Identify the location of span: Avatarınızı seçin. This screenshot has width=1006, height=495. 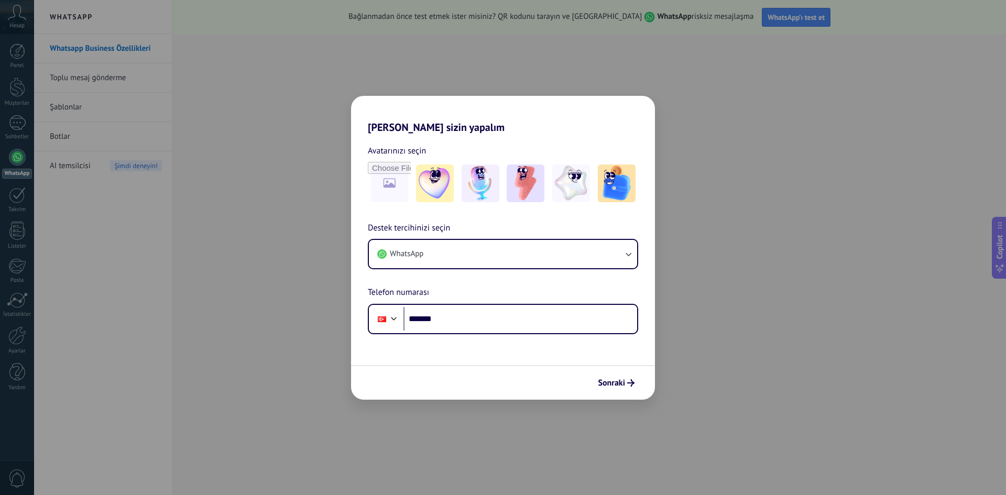
(397, 151).